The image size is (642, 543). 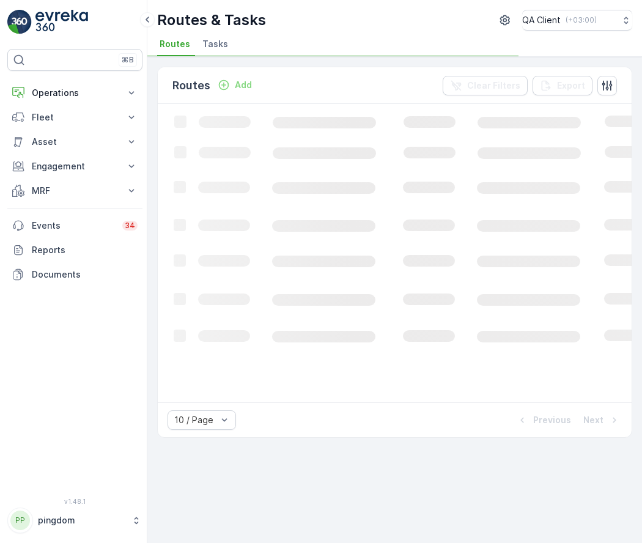 What do you see at coordinates (75, 166) in the screenshot?
I see `button: Engagement` at bounding box center [75, 166].